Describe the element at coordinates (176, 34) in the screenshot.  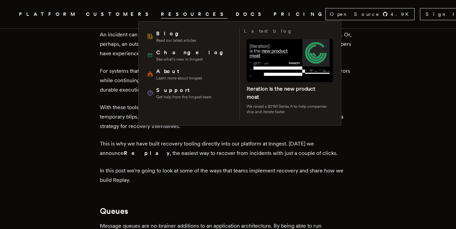
I see `span: Blog` at that location.